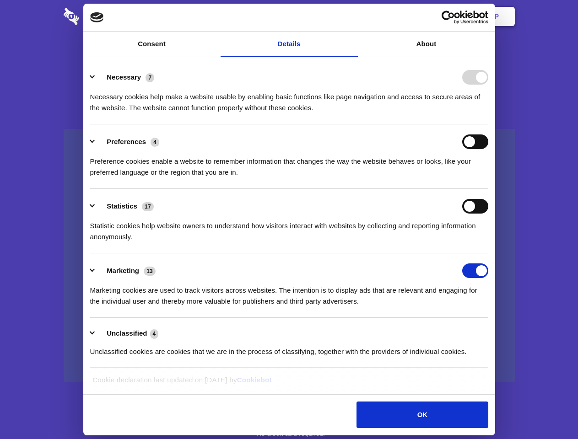 Image resolution: width=578 pixels, height=439 pixels. What do you see at coordinates (150, 271) in the screenshot?
I see `span: 13` at bounding box center [150, 271].